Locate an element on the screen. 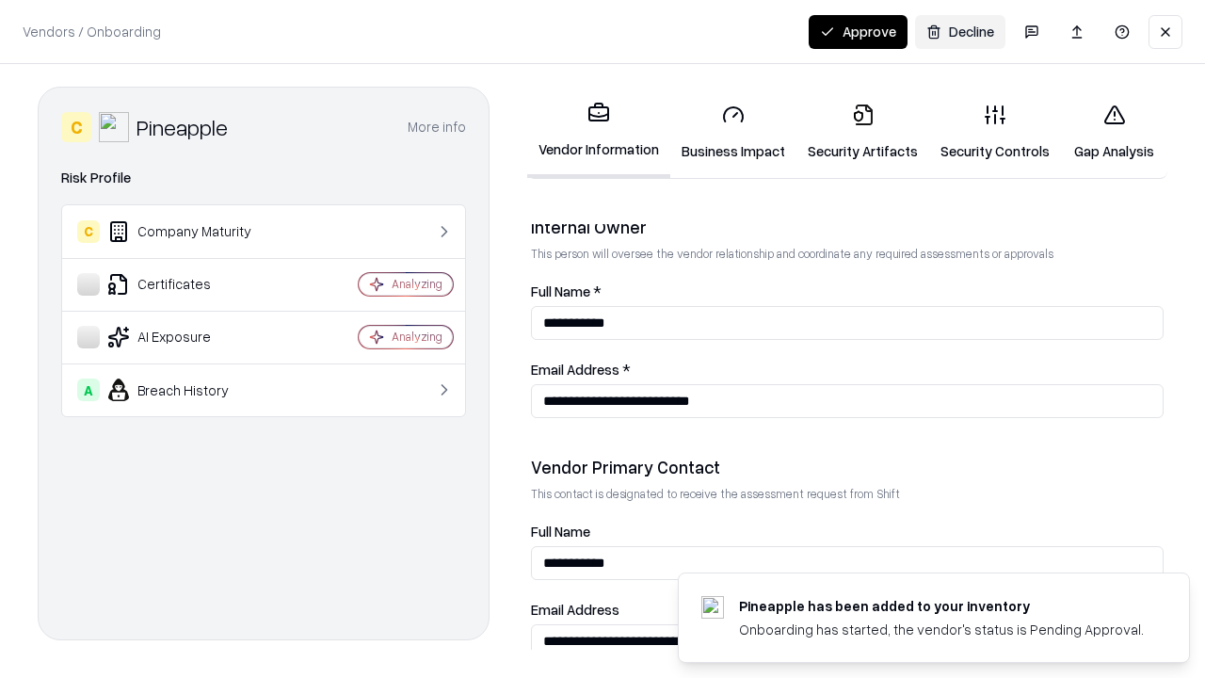 This screenshot has width=1205, height=678. div: Pineapple is located at coordinates (182, 127).